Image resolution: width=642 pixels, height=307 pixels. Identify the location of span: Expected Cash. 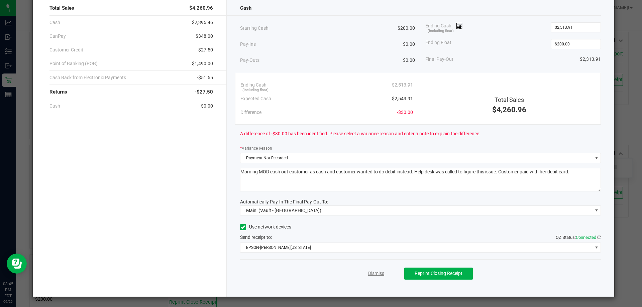
(256, 99).